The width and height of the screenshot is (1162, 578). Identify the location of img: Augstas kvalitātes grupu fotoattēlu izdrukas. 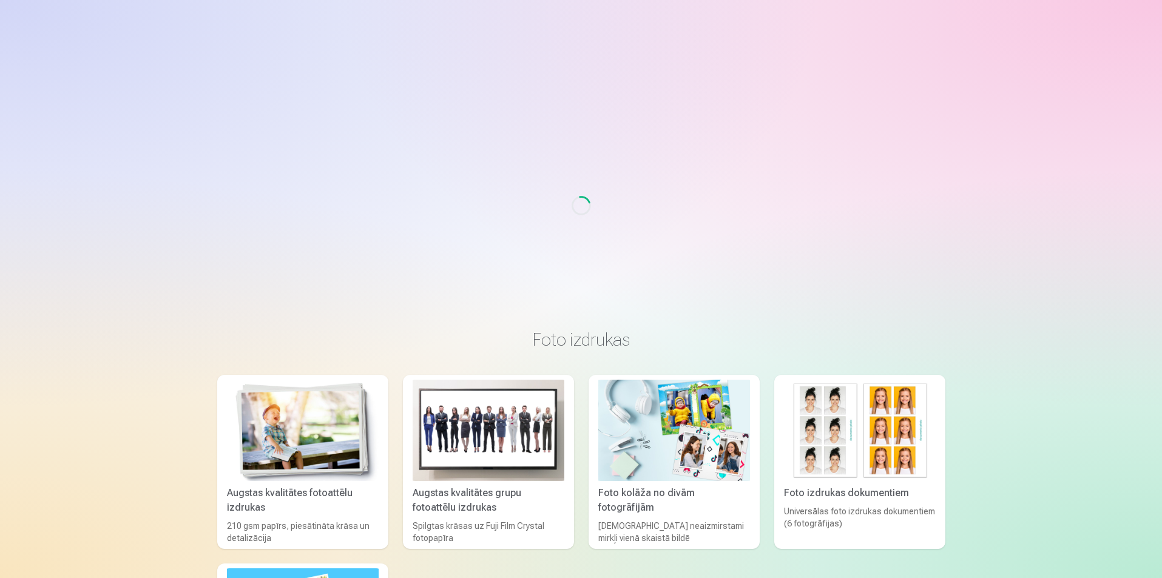
(488, 430).